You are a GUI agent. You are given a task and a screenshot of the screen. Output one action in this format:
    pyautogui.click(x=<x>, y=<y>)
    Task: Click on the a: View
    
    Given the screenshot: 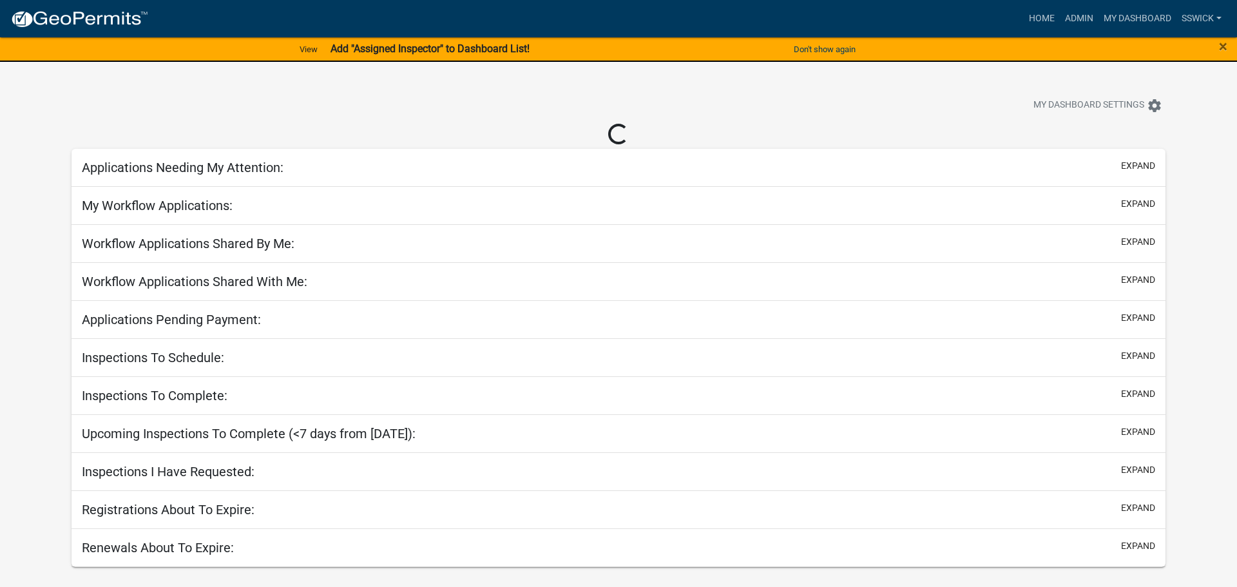 What is the action you would take?
    pyautogui.click(x=309, y=49)
    